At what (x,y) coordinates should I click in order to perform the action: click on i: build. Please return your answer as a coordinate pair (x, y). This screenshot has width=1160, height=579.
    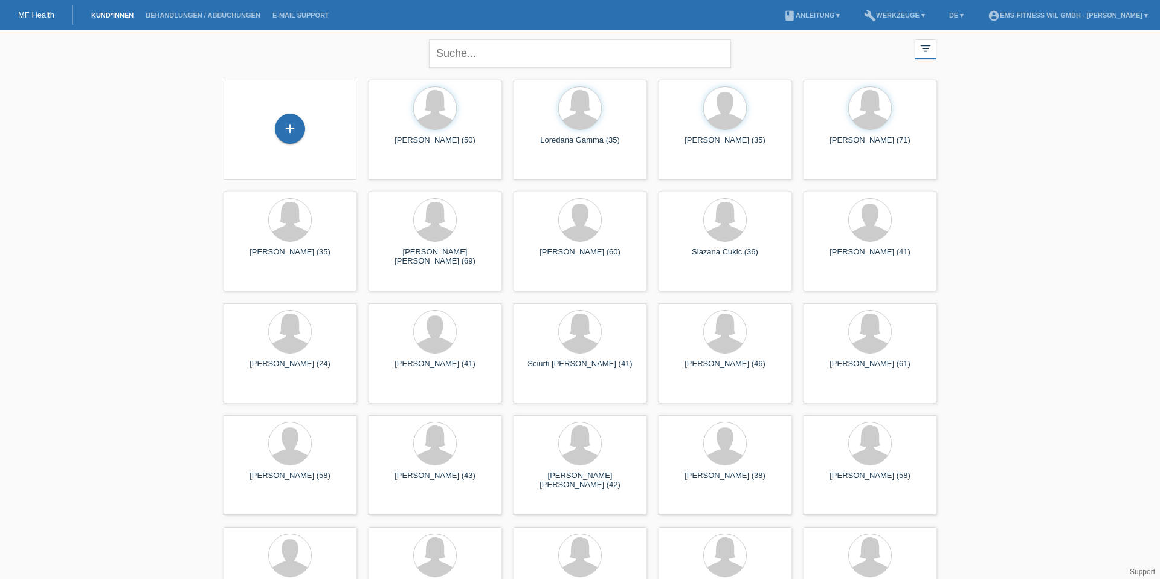
    Looking at the image, I should click on (870, 16).